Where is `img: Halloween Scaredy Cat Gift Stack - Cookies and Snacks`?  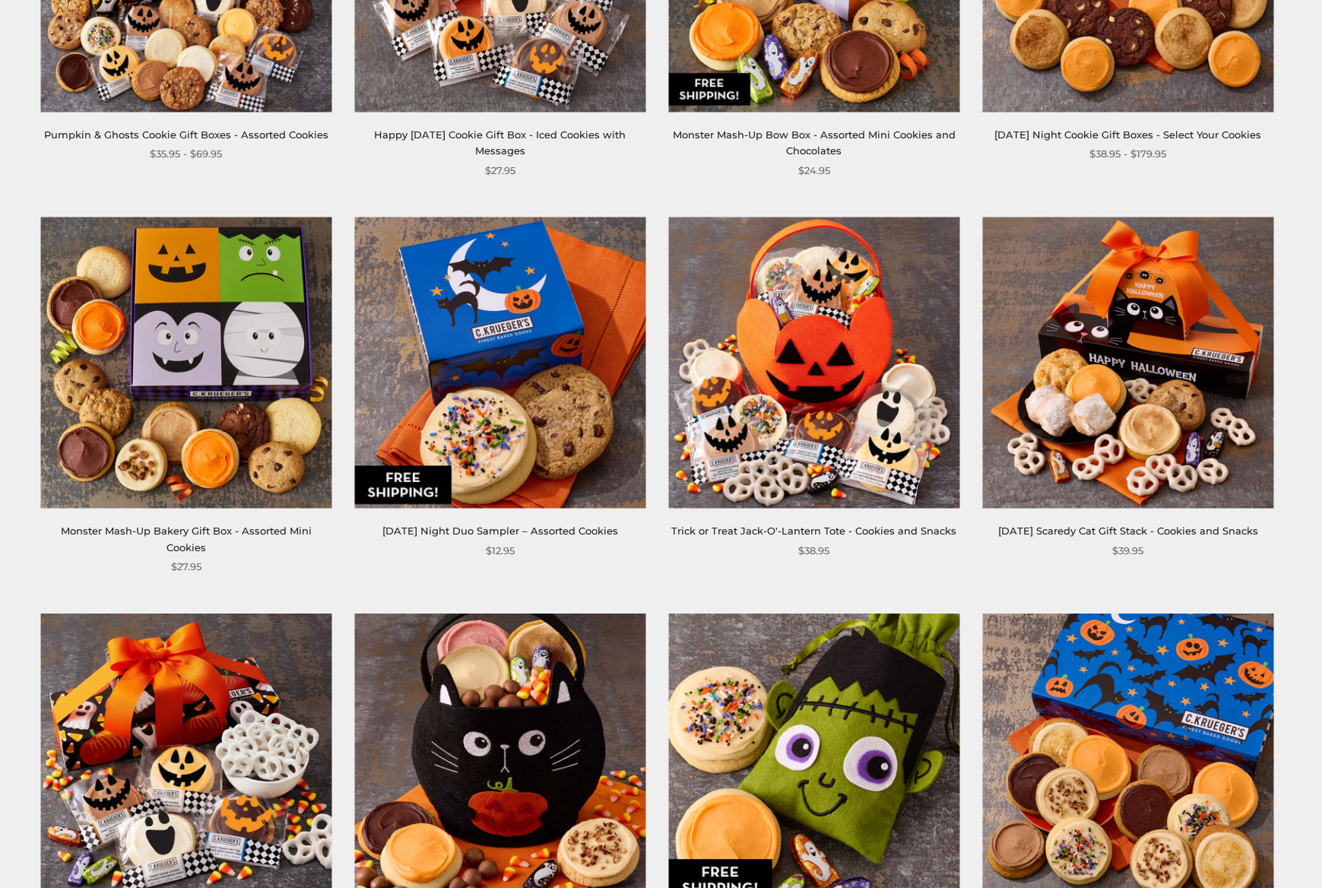
img: Halloween Scaredy Cat Gift Stack - Cookies and Snacks is located at coordinates (1128, 362).